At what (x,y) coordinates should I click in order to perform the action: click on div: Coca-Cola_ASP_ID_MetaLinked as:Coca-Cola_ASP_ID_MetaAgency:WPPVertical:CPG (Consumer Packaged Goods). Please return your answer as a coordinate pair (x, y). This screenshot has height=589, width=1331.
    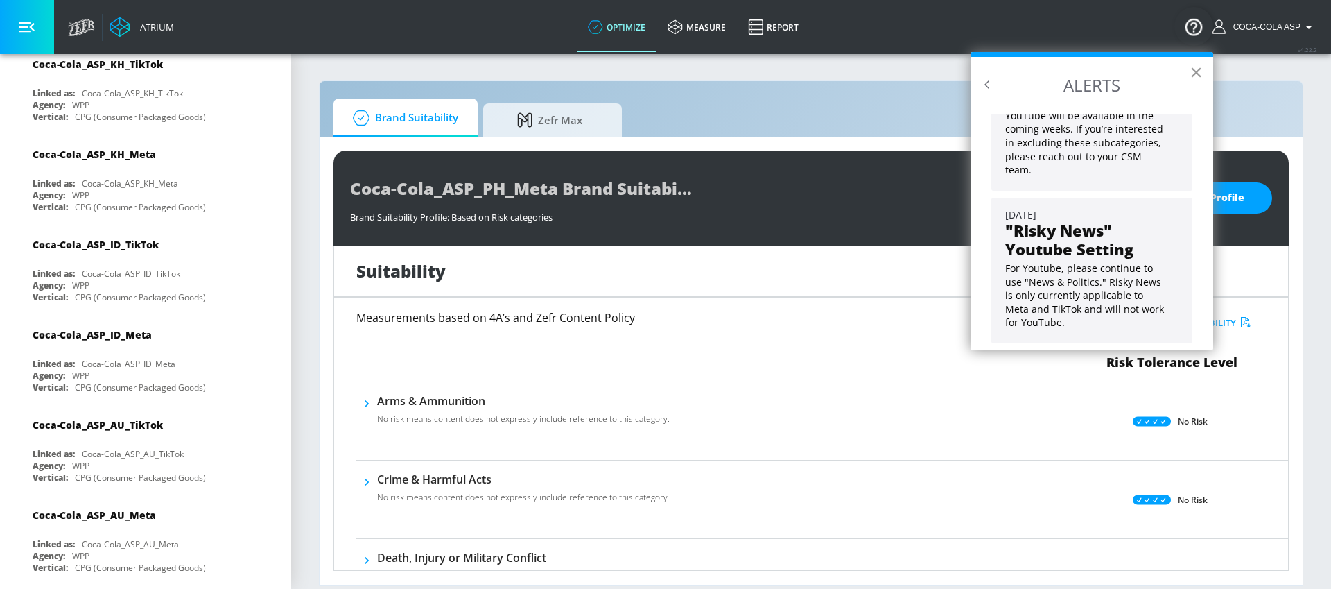
    Looking at the image, I should click on (146, 357).